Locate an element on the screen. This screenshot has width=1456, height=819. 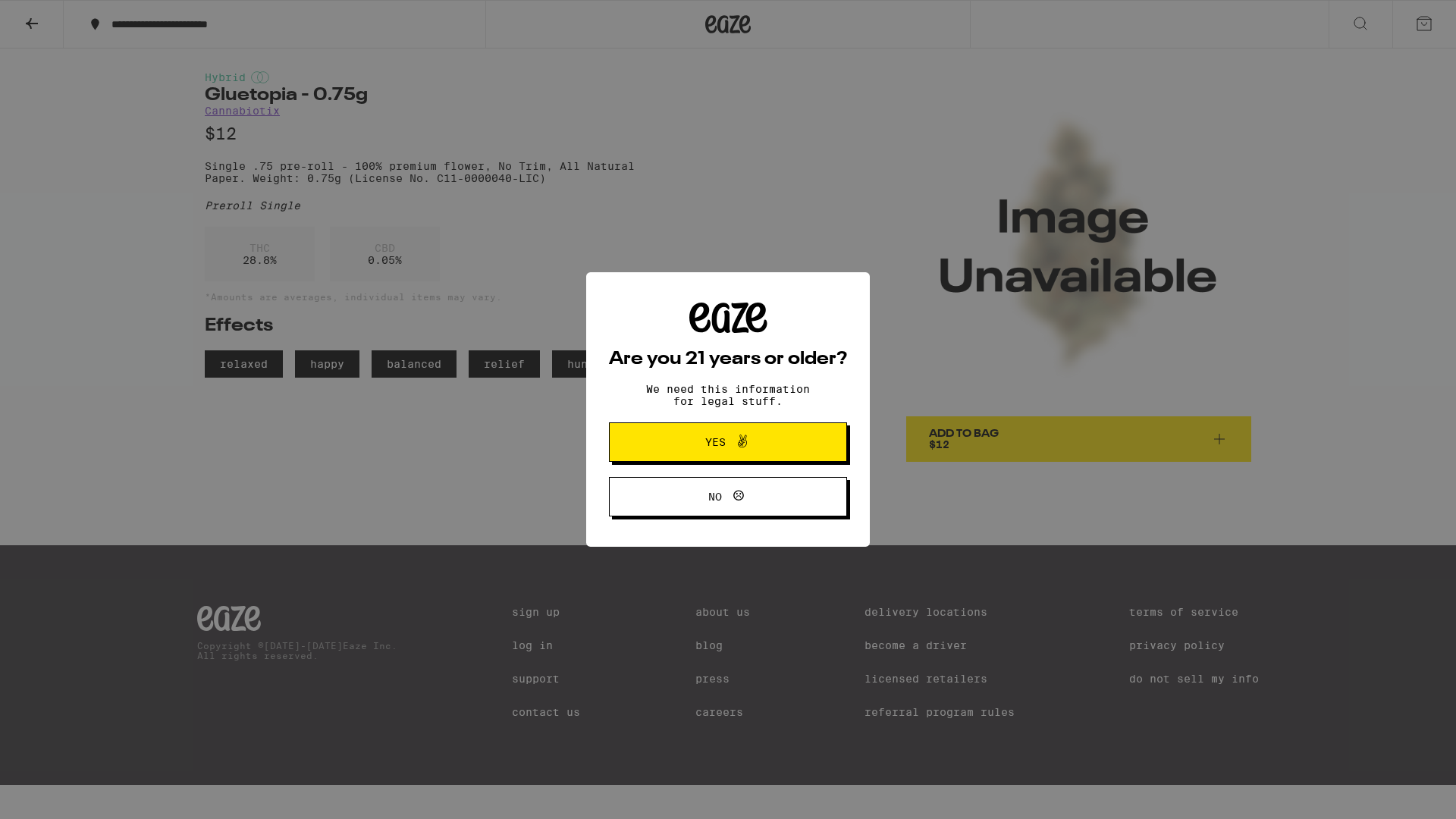
span: No is located at coordinates (715, 497).